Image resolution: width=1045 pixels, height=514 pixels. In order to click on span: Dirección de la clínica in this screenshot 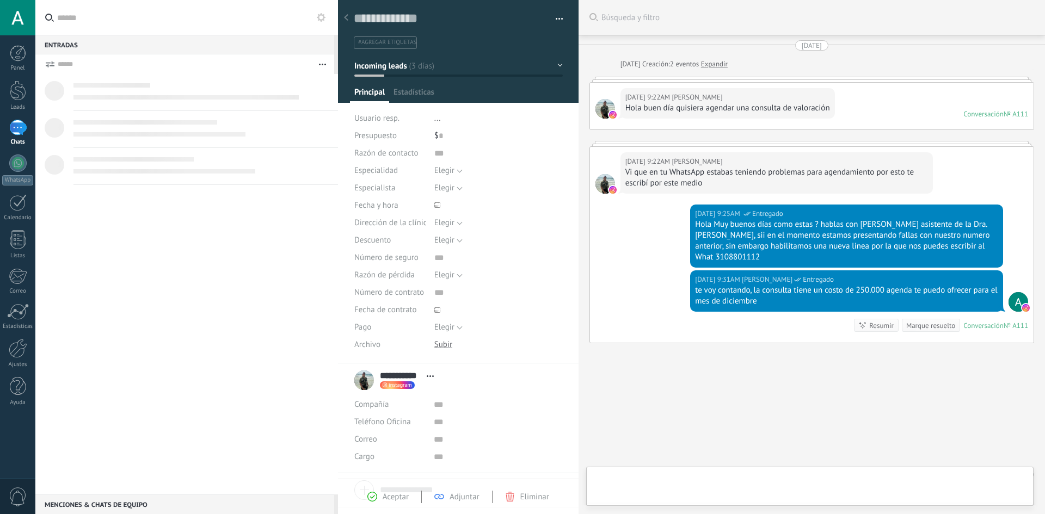, I will do `click(393, 223)`.